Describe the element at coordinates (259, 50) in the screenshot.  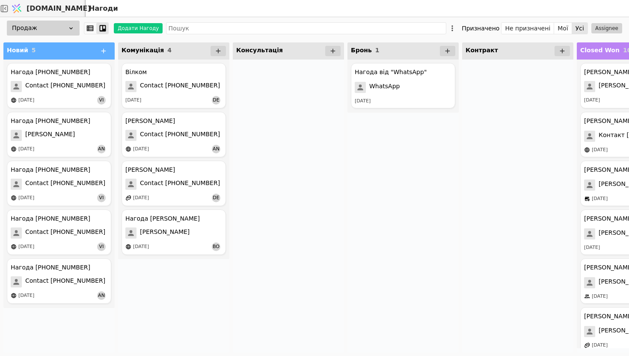
I see `span: Консультація` at that location.